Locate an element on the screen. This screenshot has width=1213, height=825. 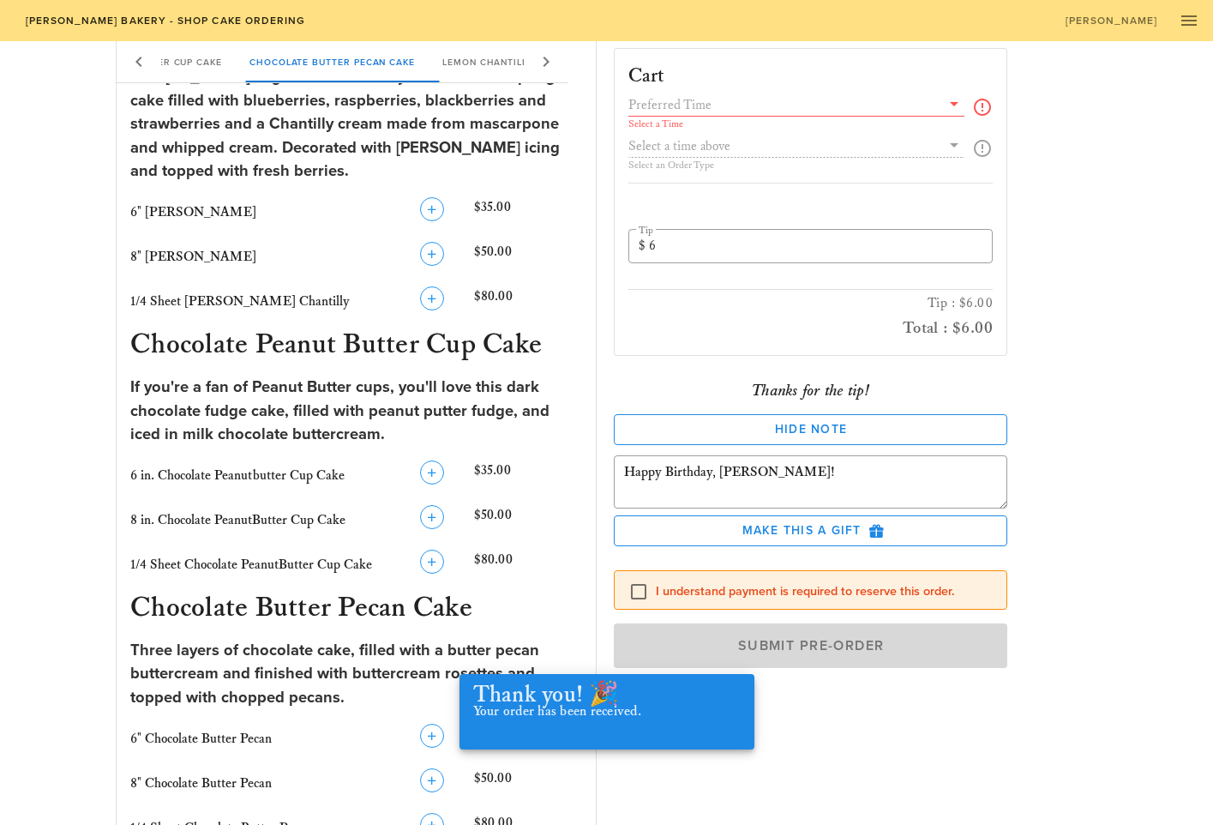
h3: Chocolate Peanut Butter Cup Cake is located at coordinates (356, 346).